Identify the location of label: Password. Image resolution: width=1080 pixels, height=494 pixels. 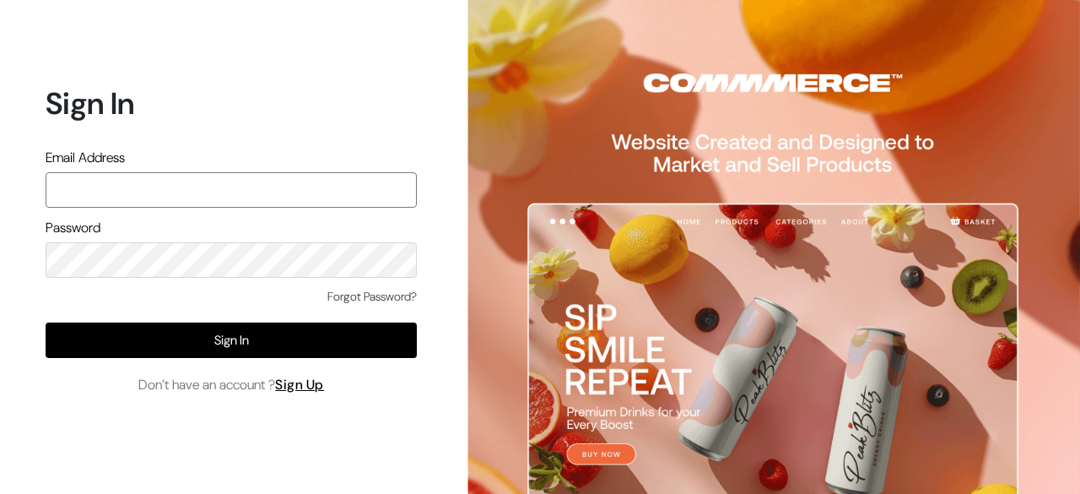
(73, 228).